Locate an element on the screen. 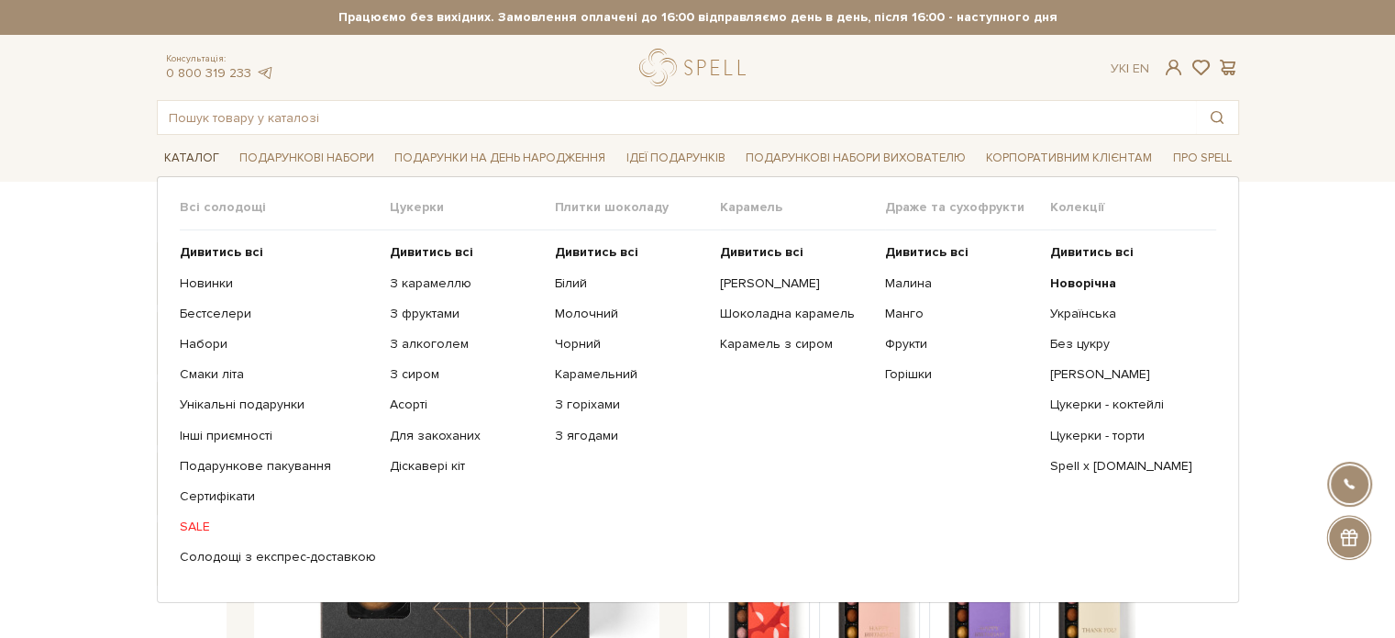 This screenshot has width=1395, height=638. span: Консультація: is located at coordinates (220, 59).